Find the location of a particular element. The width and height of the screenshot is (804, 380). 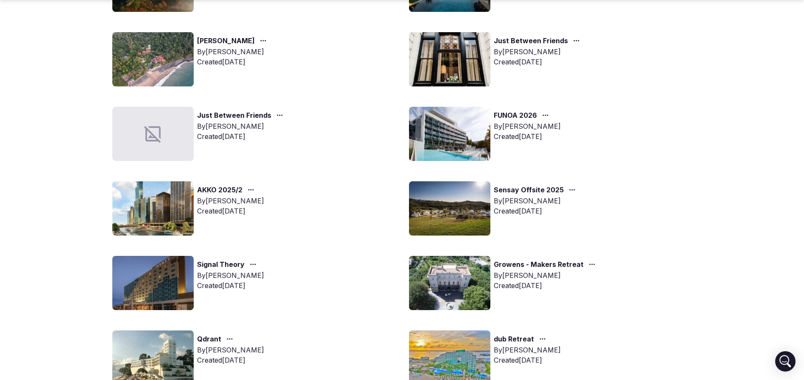

a: Growens - Makers Retreat is located at coordinates (539, 265).